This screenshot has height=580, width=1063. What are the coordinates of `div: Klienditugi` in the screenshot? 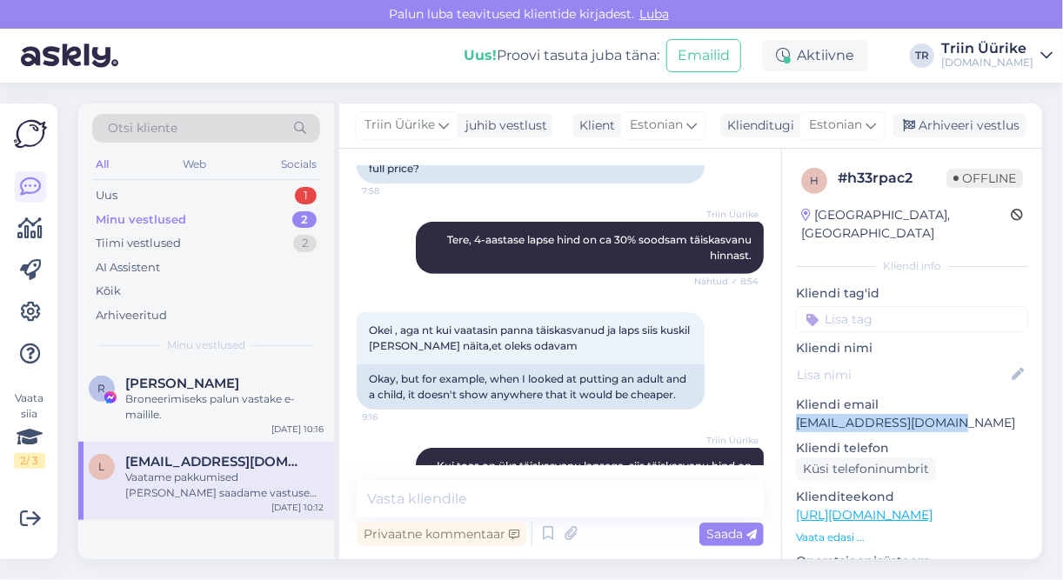 It's located at (757, 125).